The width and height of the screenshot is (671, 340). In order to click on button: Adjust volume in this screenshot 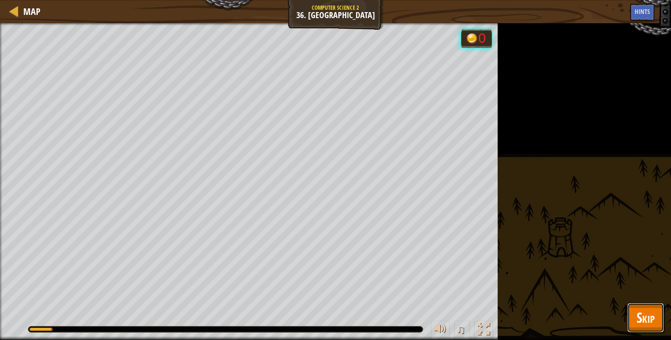, I will do `click(440, 331)`.